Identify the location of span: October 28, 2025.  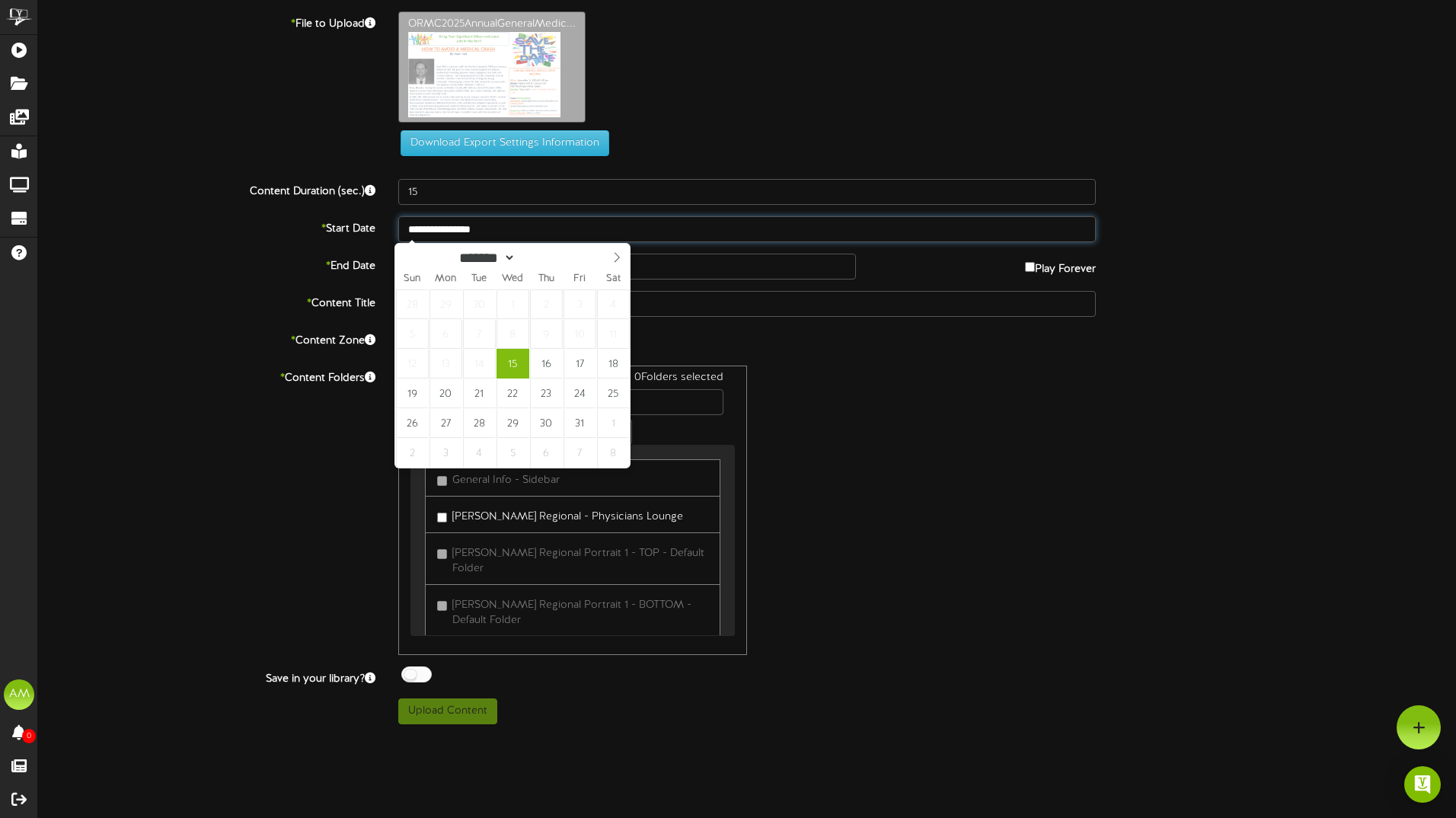
(479, 422).